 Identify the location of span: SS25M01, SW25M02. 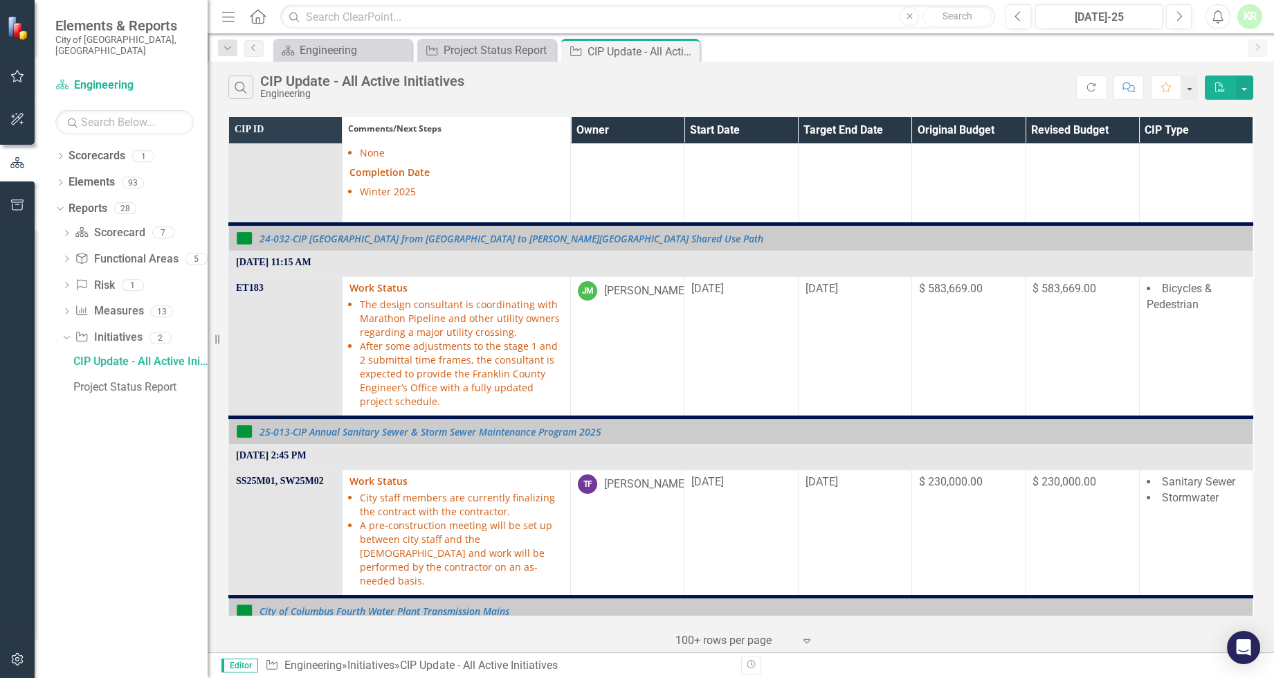
(280, 480).